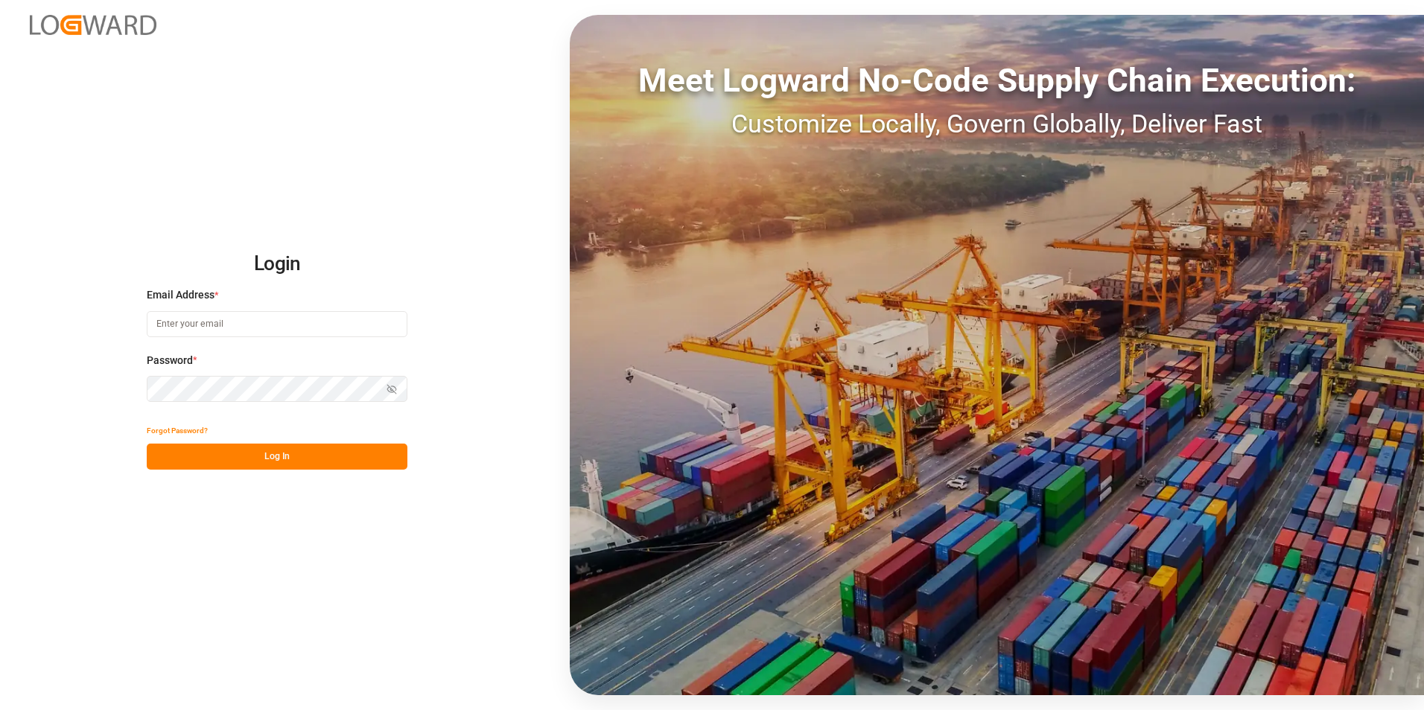  Describe the element at coordinates (177, 430) in the screenshot. I see `button: Forgot Password?` at that location.